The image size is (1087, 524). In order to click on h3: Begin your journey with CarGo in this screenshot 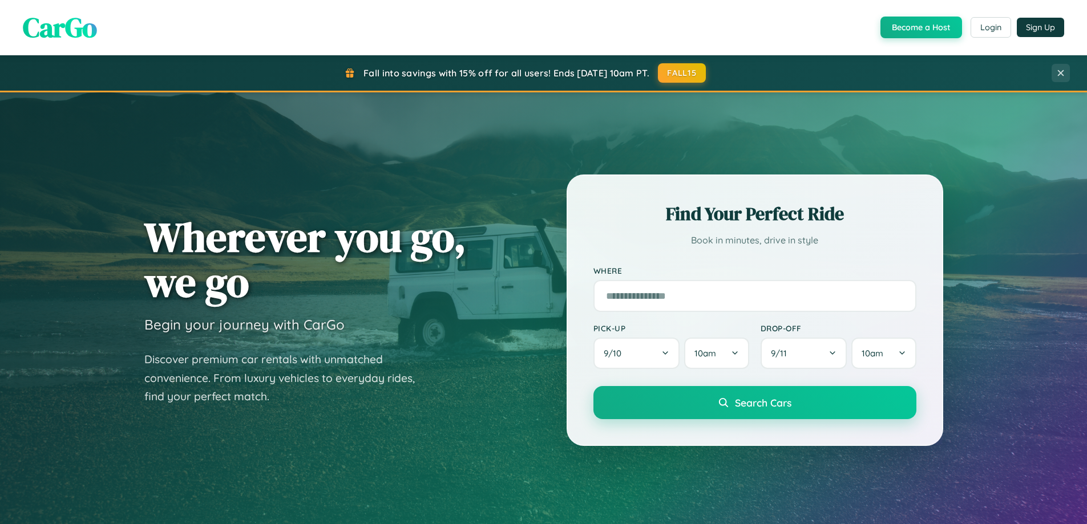, I will do `click(244, 325)`.